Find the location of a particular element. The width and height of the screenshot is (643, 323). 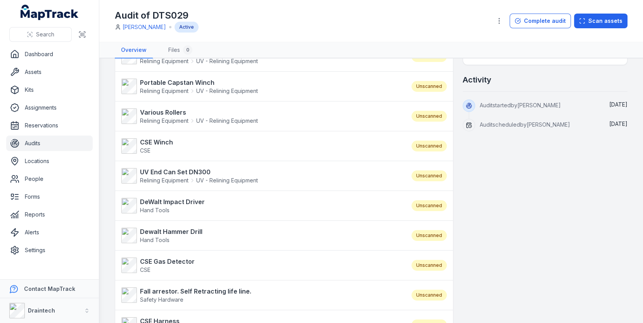

a: CSE WinchCSE is located at coordinates (263, 146).